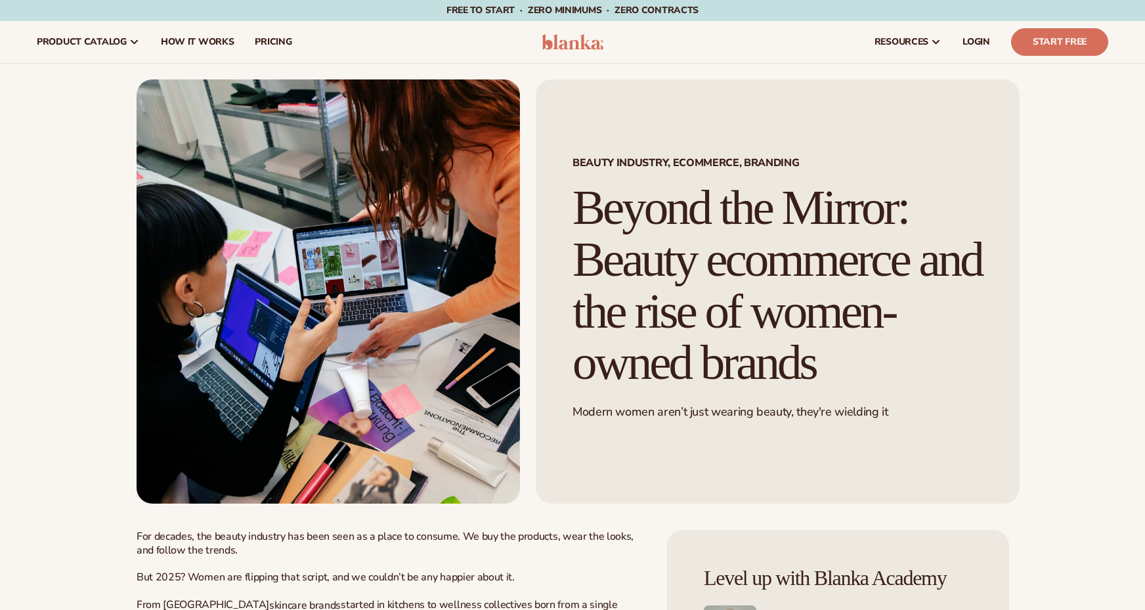 The width and height of the screenshot is (1145, 610). Describe the element at coordinates (777, 163) in the screenshot. I see `span: Beauty industry, ecommerce, branding` at that location.